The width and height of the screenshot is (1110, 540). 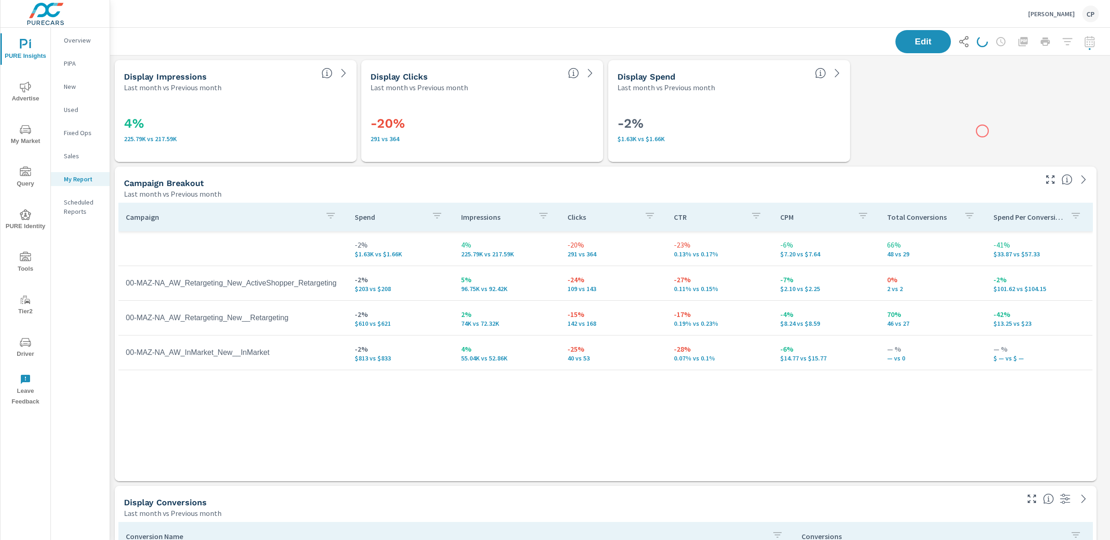 I want to click on td: 00-MAZ-NA_AW_Retargeting_New__Retargeting, so click(x=233, y=318).